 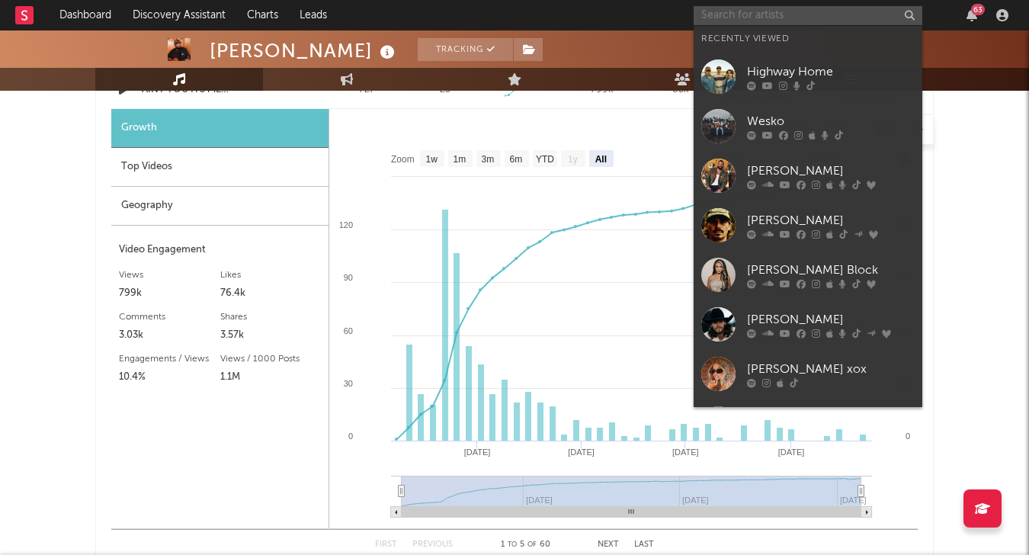 I want to click on text: 1y, so click(x=572, y=159).